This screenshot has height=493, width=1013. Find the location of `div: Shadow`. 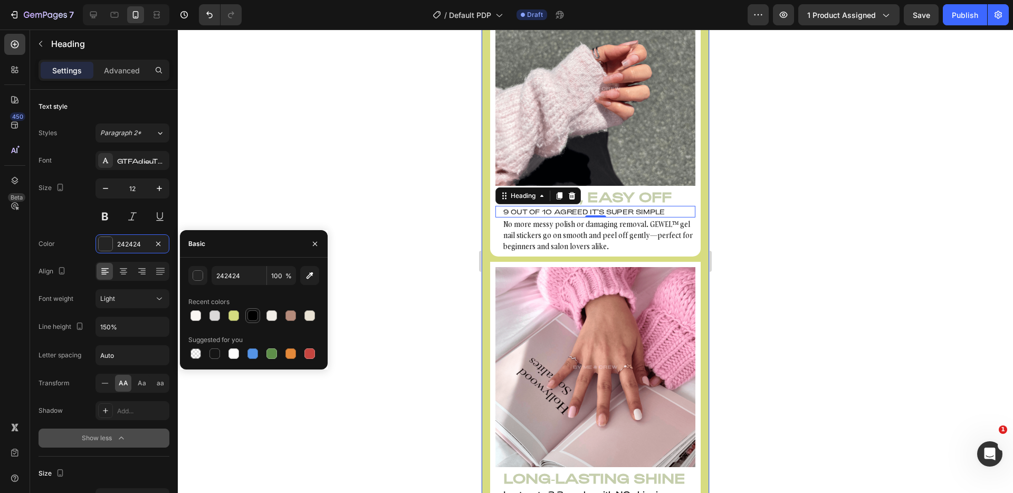

div: Shadow is located at coordinates (51, 410).